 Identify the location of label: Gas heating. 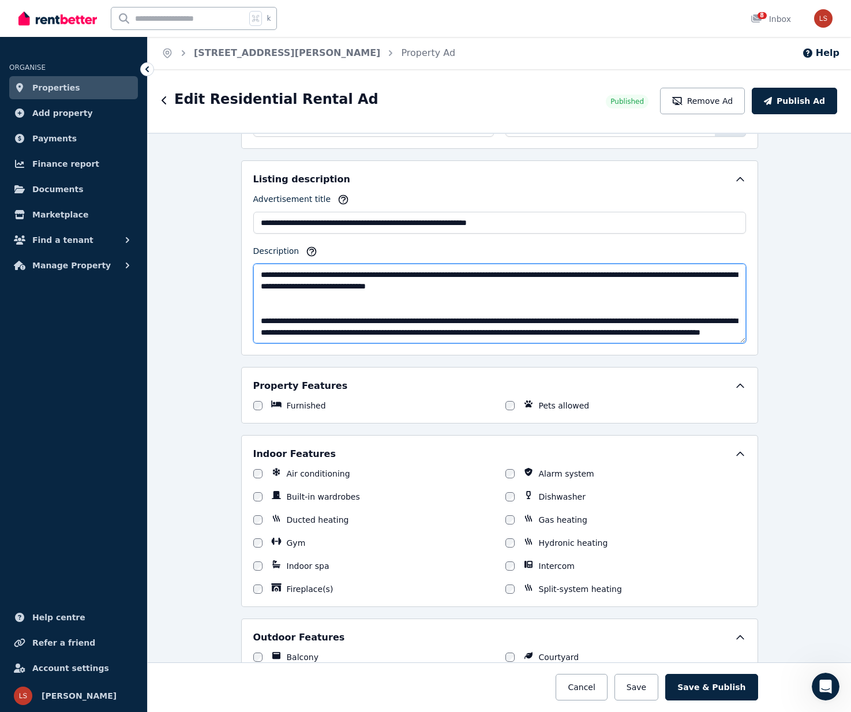
(563, 520).